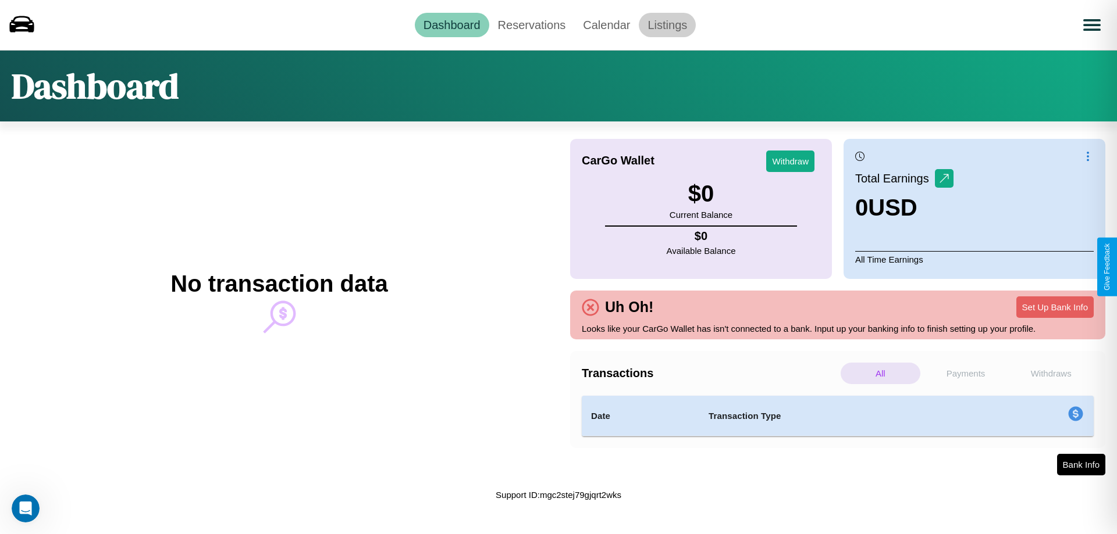 The width and height of the screenshot is (1117, 534). What do you see at coordinates (701, 194) in the screenshot?
I see `h3: $ 0` at bounding box center [701, 194].